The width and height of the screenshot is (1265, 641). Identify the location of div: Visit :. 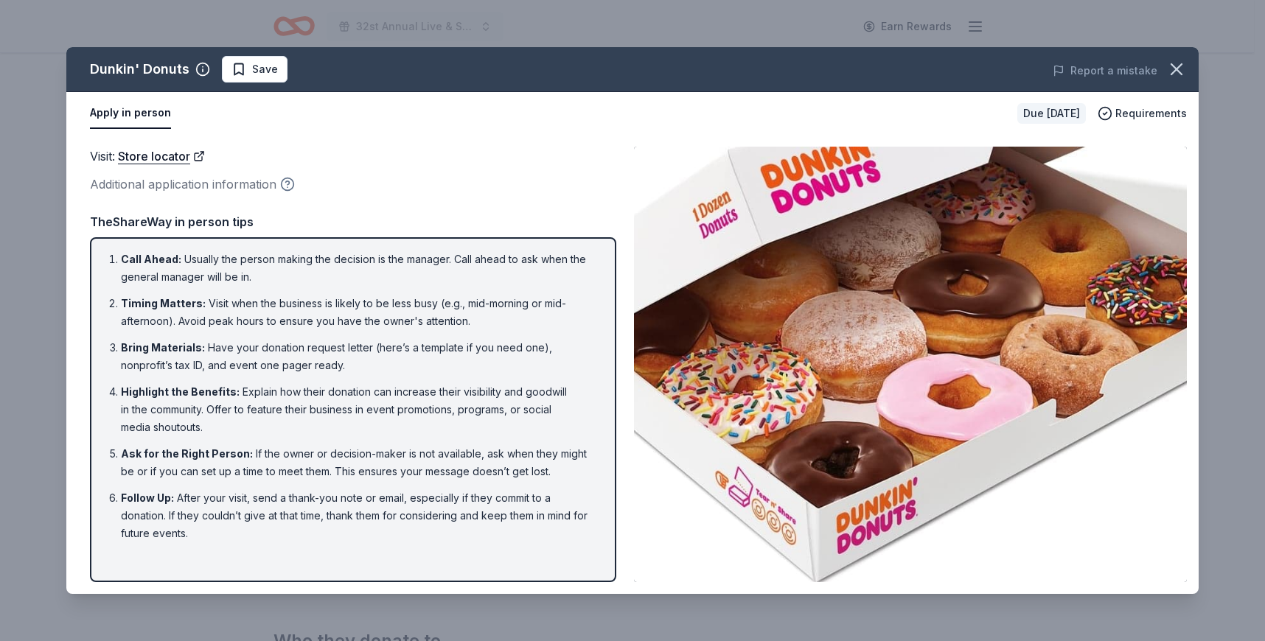
(353, 156).